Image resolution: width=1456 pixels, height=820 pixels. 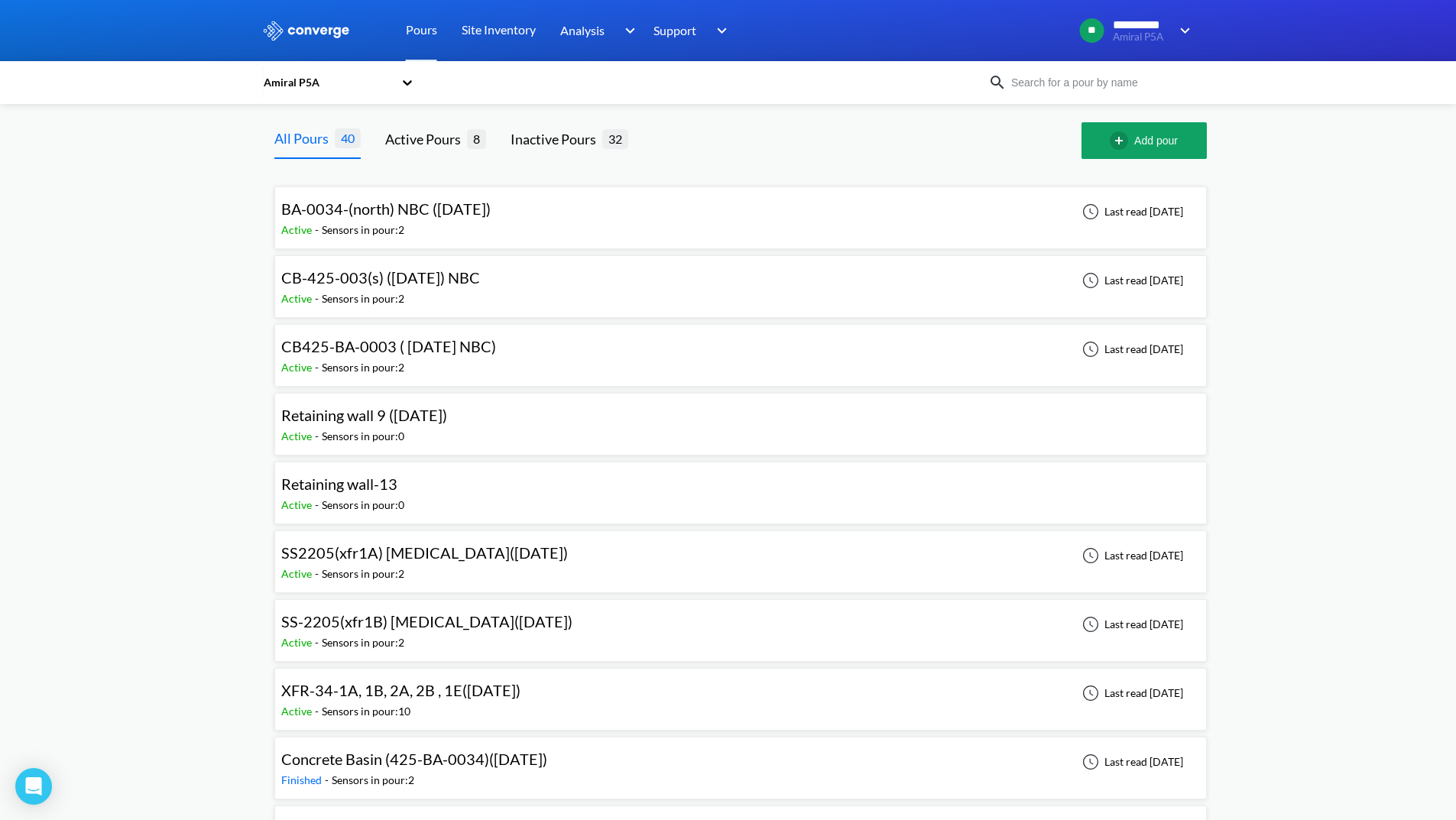 I want to click on span: 8, so click(x=476, y=138).